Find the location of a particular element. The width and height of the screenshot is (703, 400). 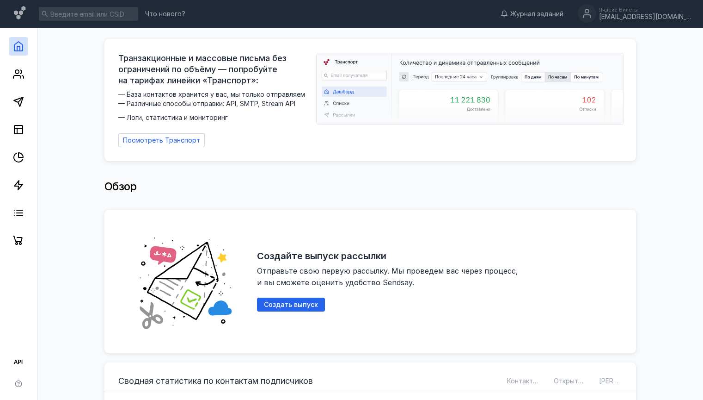

h2: Создайте выпуск рассылки is located at coordinates (322, 256).